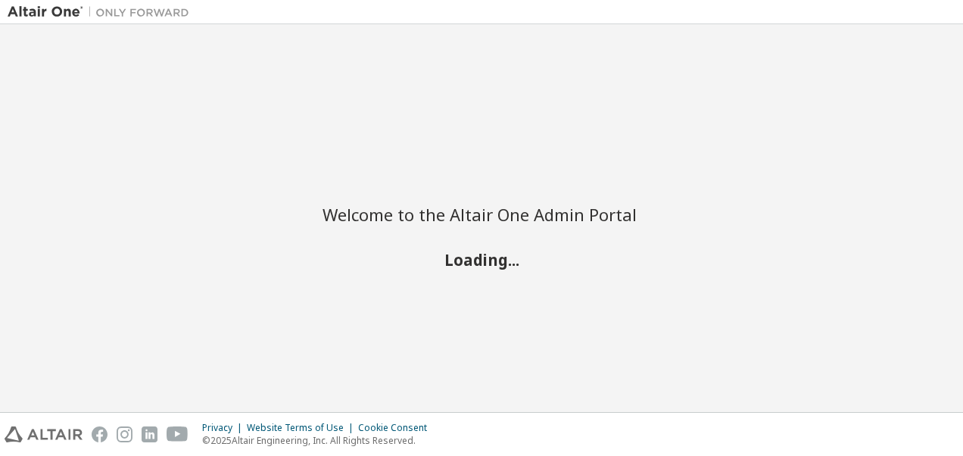  What do you see at coordinates (177, 434) in the screenshot?
I see `img: youtube.svg` at bounding box center [177, 434].